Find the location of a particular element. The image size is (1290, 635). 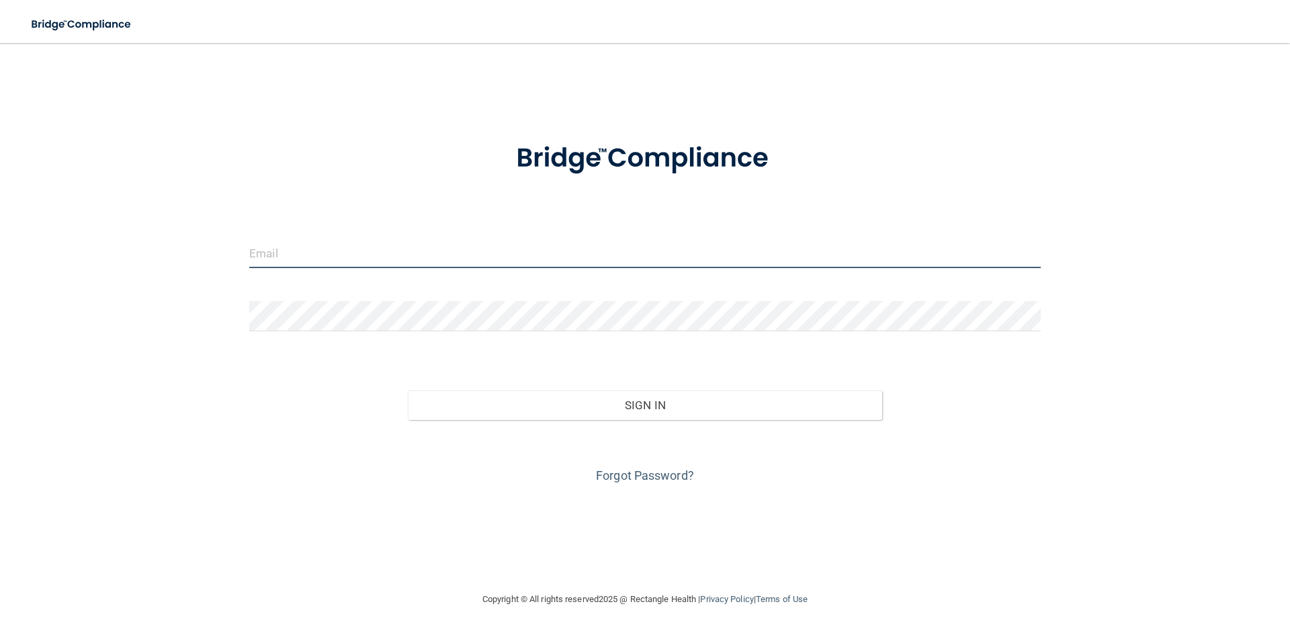

a: Forgot Password? is located at coordinates (645, 475).